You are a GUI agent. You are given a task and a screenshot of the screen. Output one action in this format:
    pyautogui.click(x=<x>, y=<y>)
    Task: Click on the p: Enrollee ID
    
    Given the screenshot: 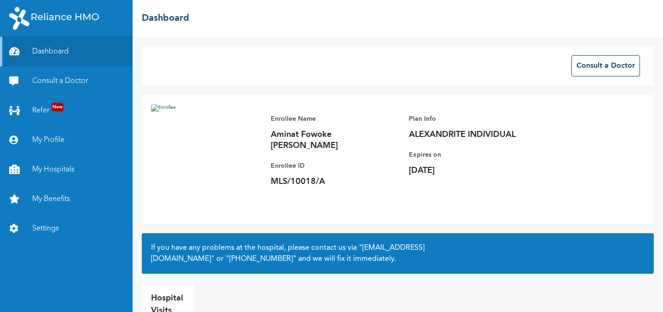 What is the action you would take?
    pyautogui.click(x=335, y=166)
    